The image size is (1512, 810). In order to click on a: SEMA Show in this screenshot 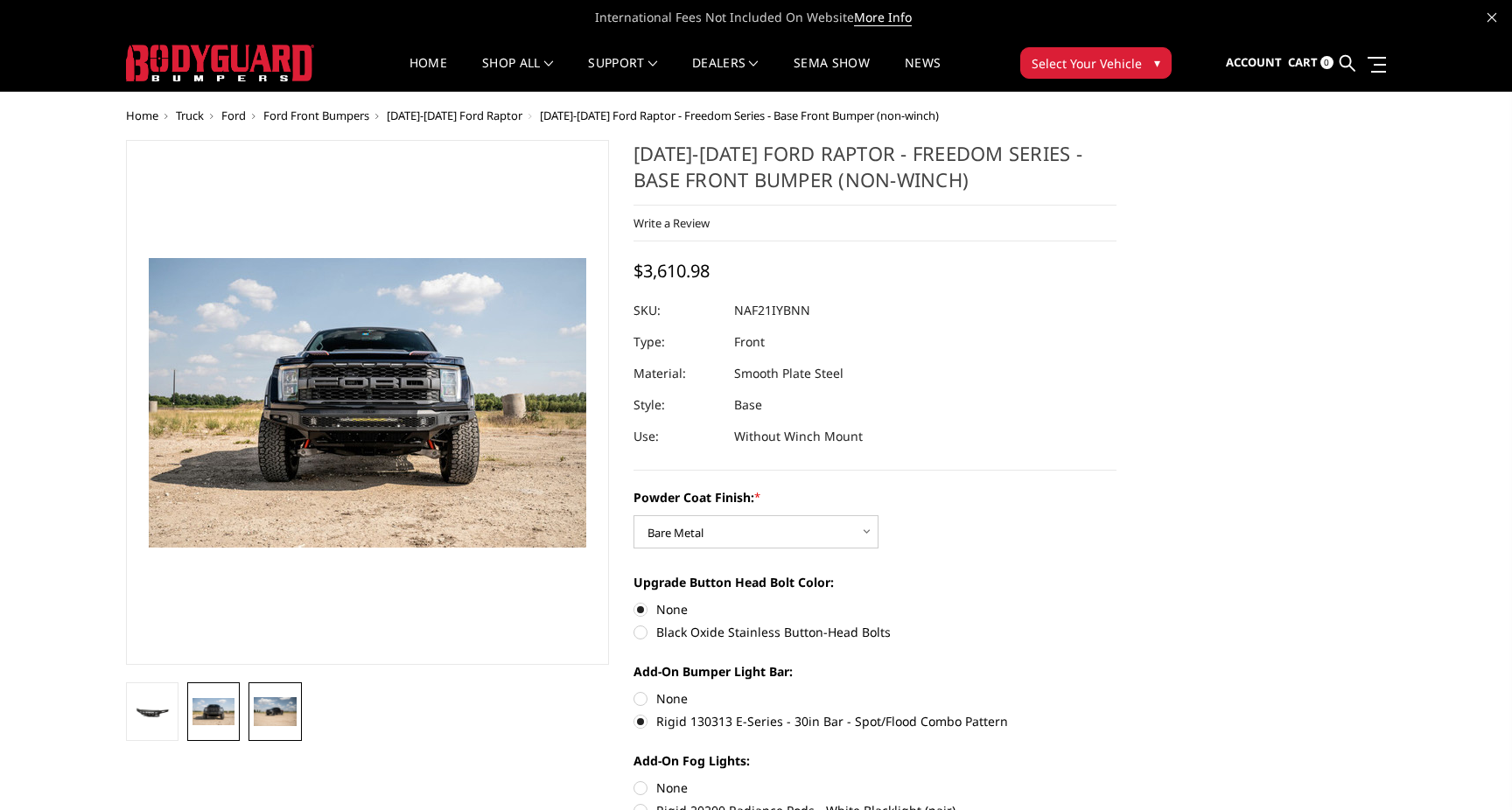, I will do `click(831, 73)`.